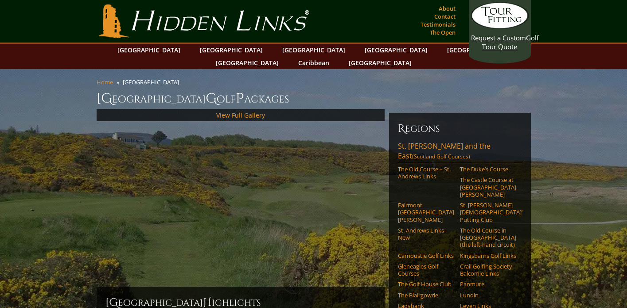  Describe the element at coordinates (499, 38) in the screenshot. I see `span: Request a Custom` at that location.